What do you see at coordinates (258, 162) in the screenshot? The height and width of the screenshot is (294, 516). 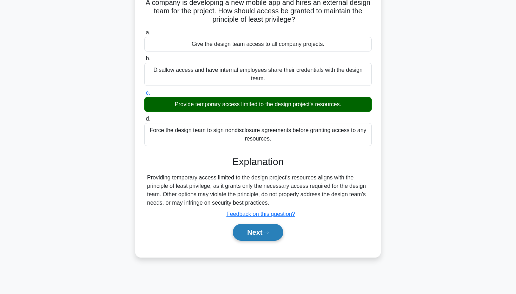 I see `h3: Explanation` at bounding box center [258, 162].